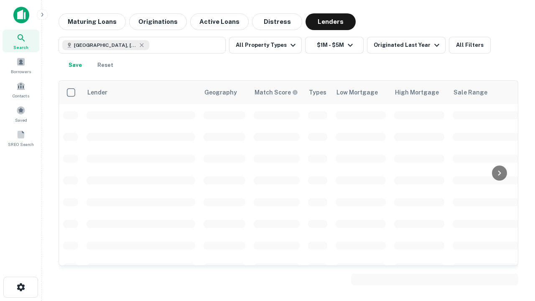  What do you see at coordinates (219, 22) in the screenshot?
I see `button: Active Loans` at bounding box center [219, 22].